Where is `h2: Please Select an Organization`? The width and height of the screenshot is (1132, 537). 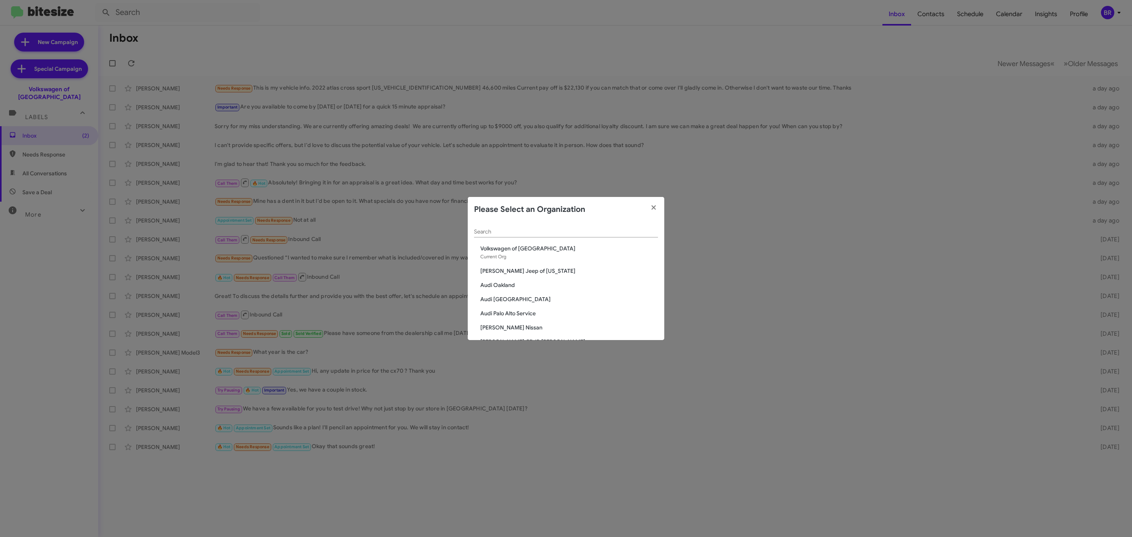
h2: Please Select an Organization is located at coordinates (530, 210).